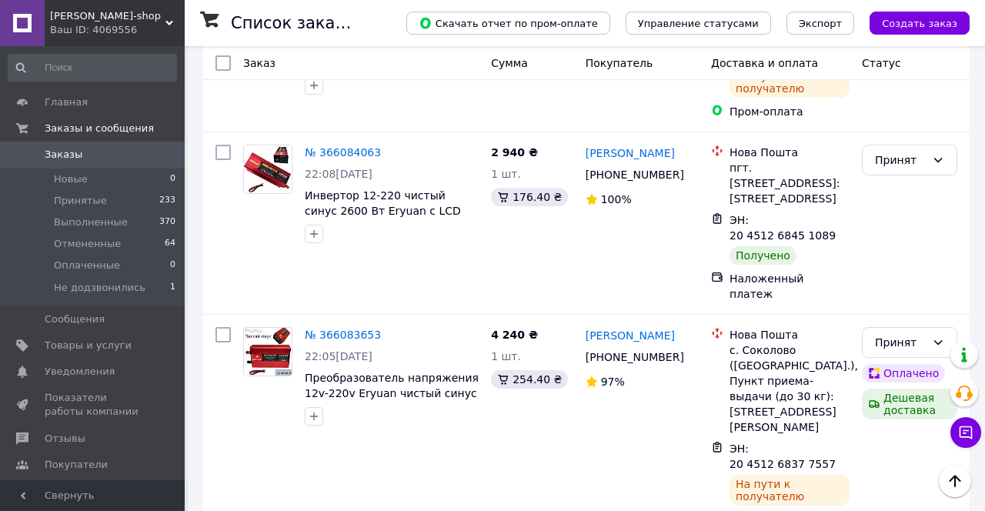 This screenshot has height=511, width=985. What do you see at coordinates (63, 155) in the screenshot?
I see `span: Заказы` at bounding box center [63, 155].